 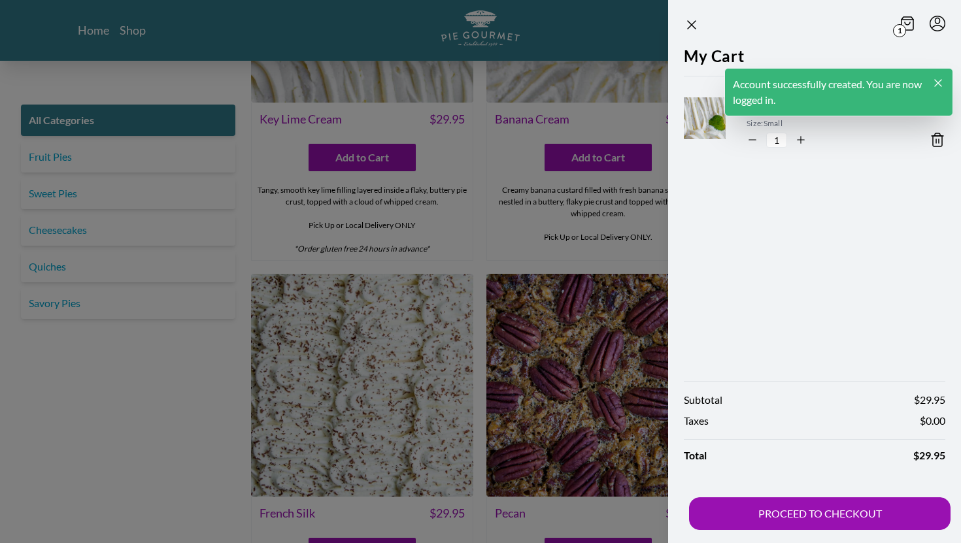 What do you see at coordinates (717, 125) in the screenshot?
I see `img: Product Image` at bounding box center [717, 125].